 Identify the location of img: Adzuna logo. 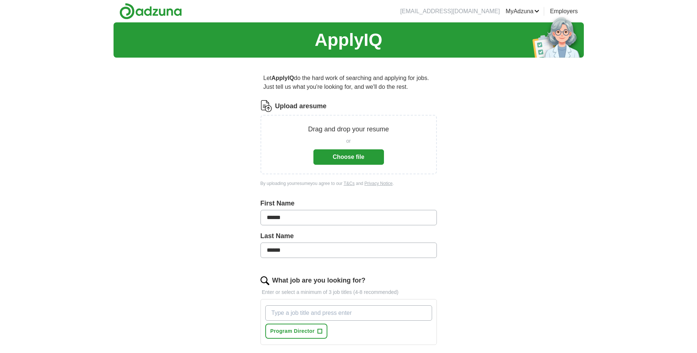
(151, 11).